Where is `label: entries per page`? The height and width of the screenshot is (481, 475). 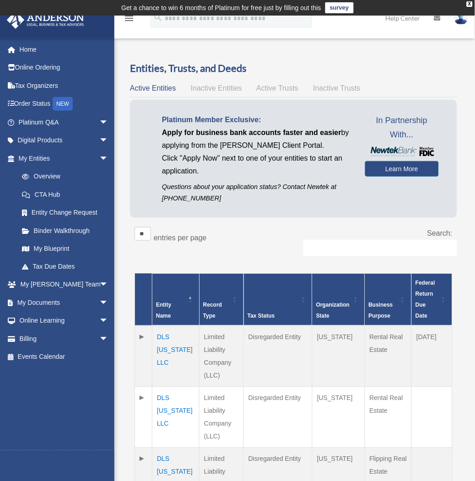 label: entries per page is located at coordinates (180, 237).